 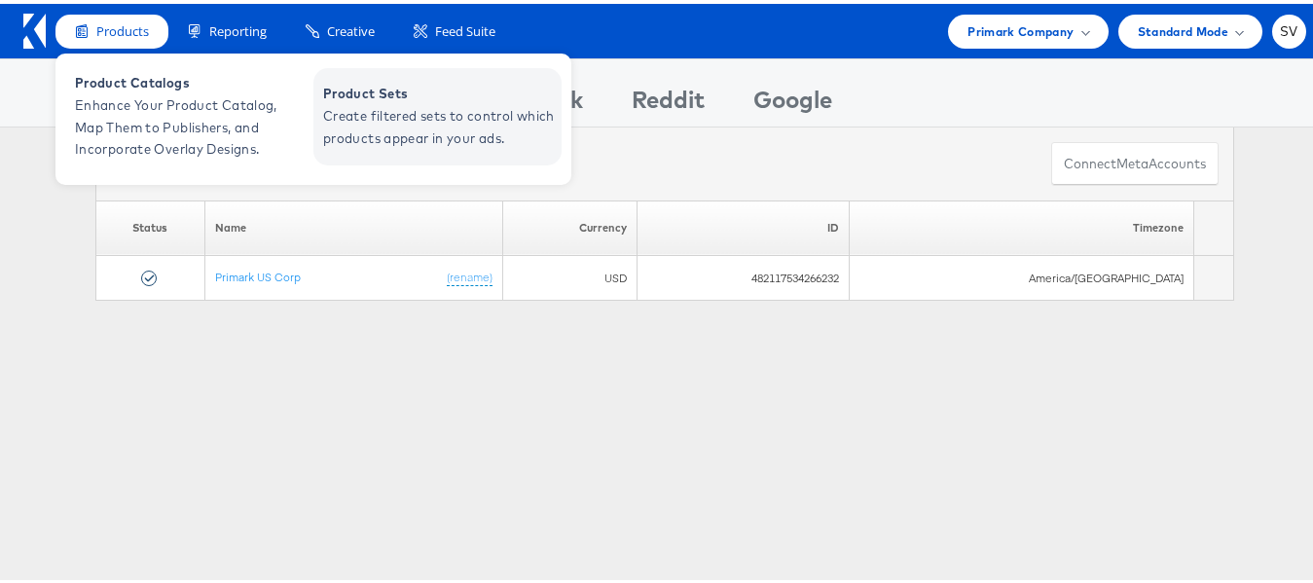 What do you see at coordinates (465, 27) in the screenshot?
I see `span: Feed Suite` at bounding box center [465, 27].